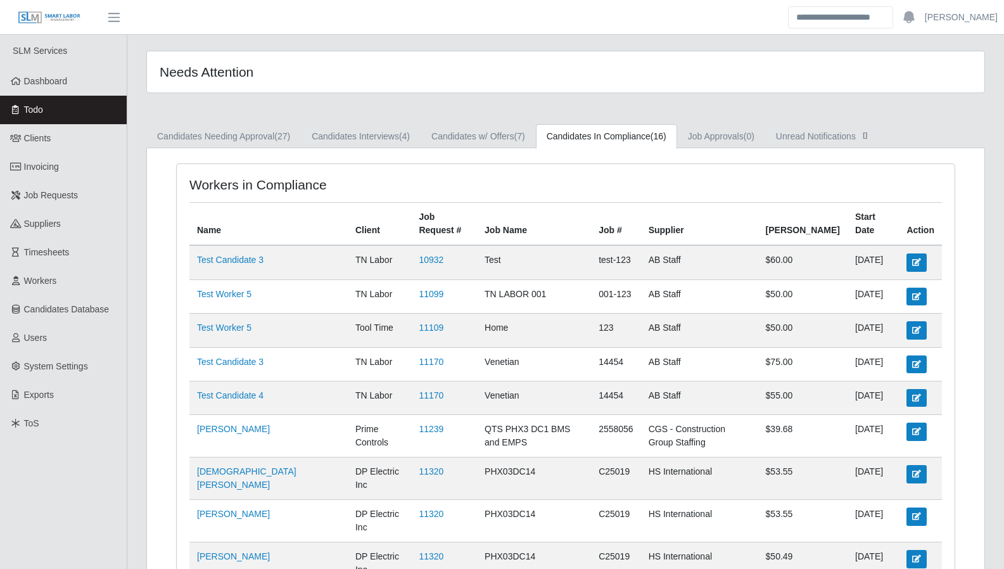  What do you see at coordinates (323, 72) in the screenshot?
I see `h4: Needs Attention` at bounding box center [323, 72].